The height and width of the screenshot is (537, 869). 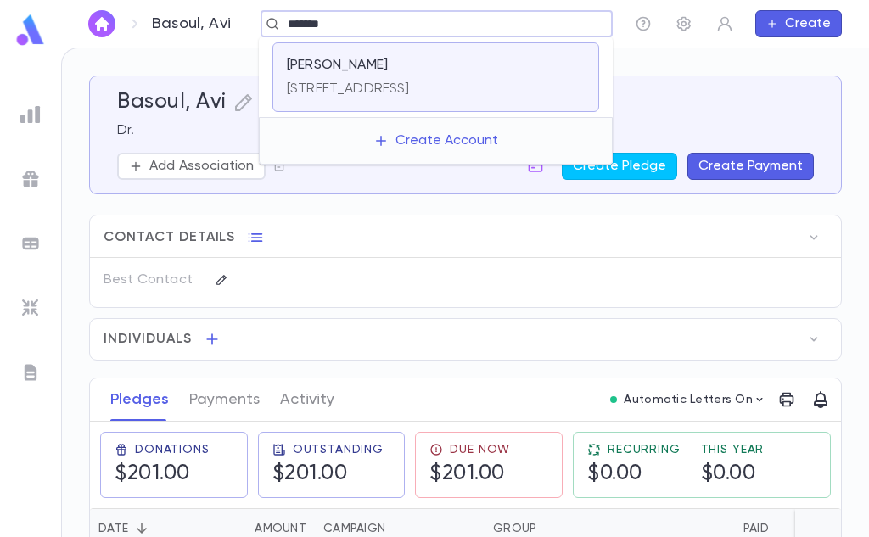 I want to click on span: Due Now, so click(x=479, y=450).